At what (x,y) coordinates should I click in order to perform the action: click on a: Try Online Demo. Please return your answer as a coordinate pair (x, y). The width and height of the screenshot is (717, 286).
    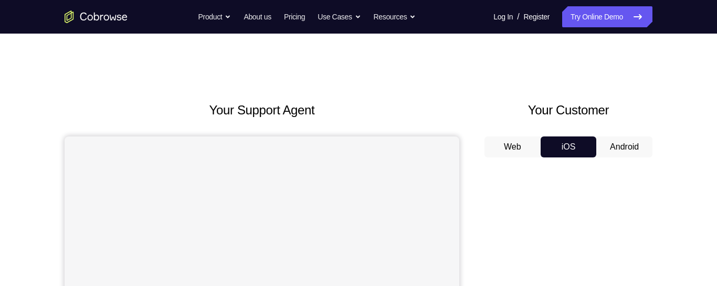
    Looking at the image, I should click on (607, 17).